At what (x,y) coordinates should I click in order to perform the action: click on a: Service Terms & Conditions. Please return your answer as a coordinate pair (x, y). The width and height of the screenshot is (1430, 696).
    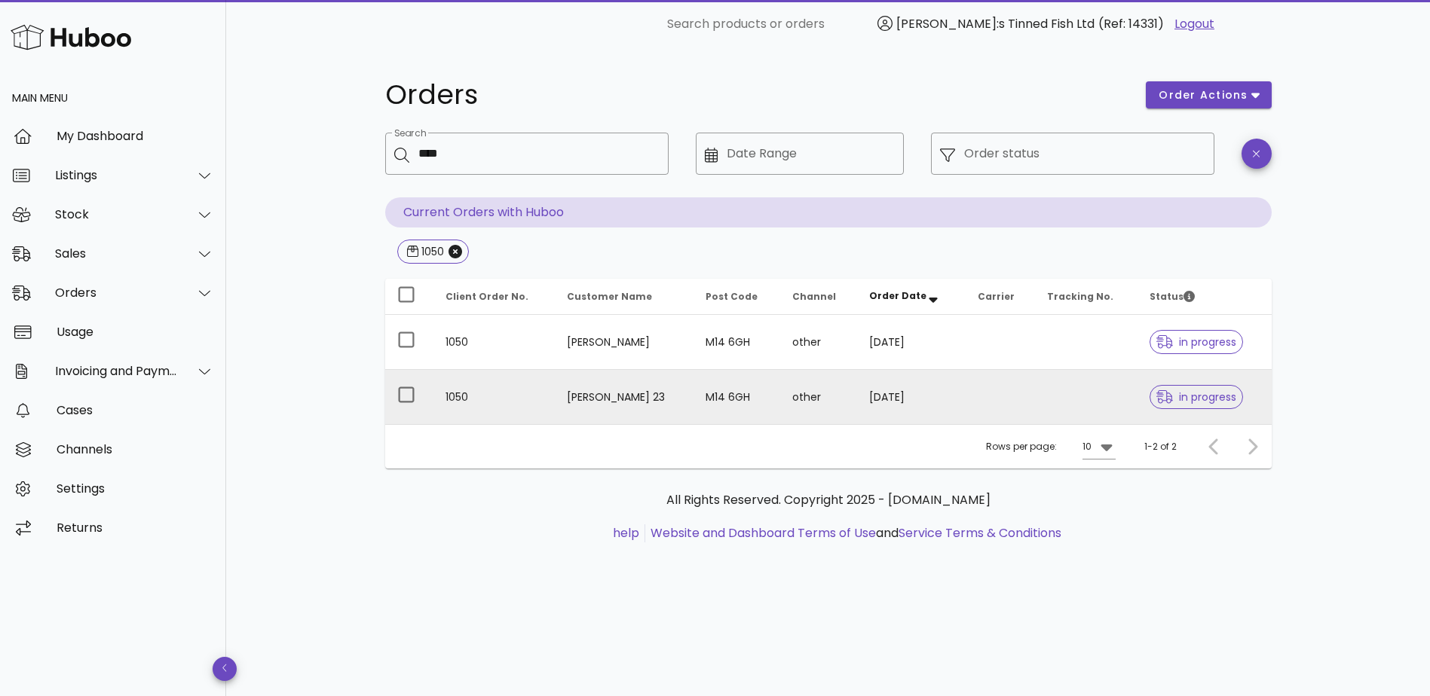
    Looking at the image, I should click on (980, 533).